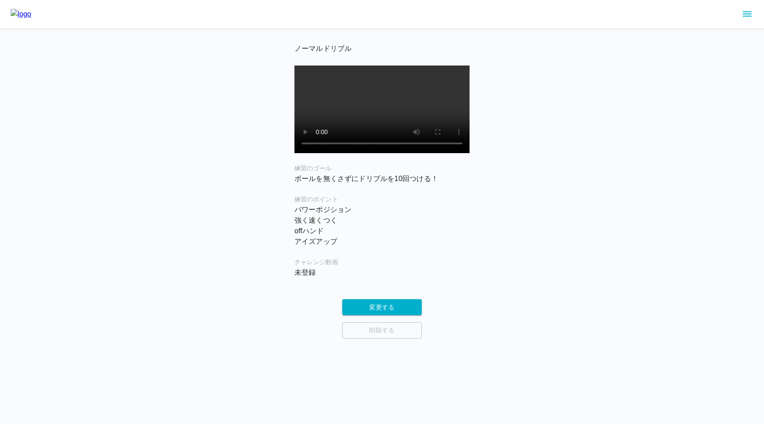 Image resolution: width=764 pixels, height=424 pixels. What do you see at coordinates (382, 307) in the screenshot?
I see `button: 変更する` at bounding box center [382, 307].